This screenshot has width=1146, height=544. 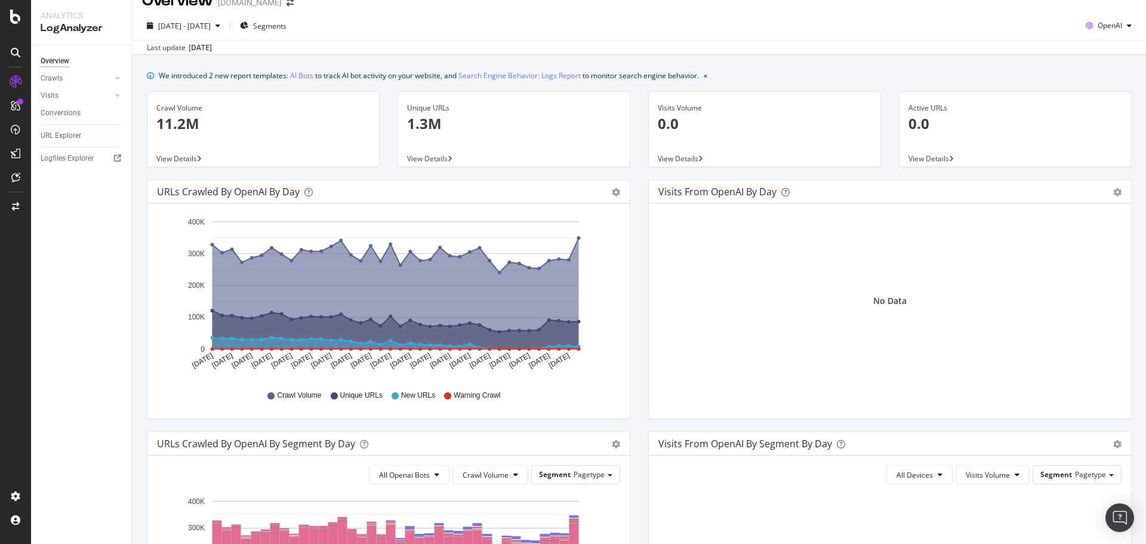 I want to click on button: Visits Volume, so click(x=992, y=474).